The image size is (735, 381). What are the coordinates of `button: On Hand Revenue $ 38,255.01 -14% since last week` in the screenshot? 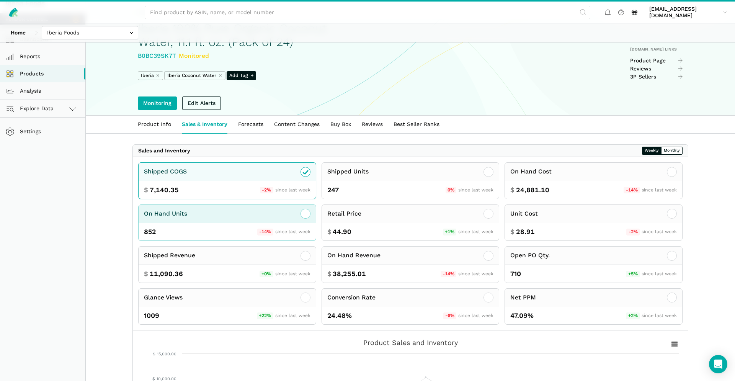 It's located at (411, 265).